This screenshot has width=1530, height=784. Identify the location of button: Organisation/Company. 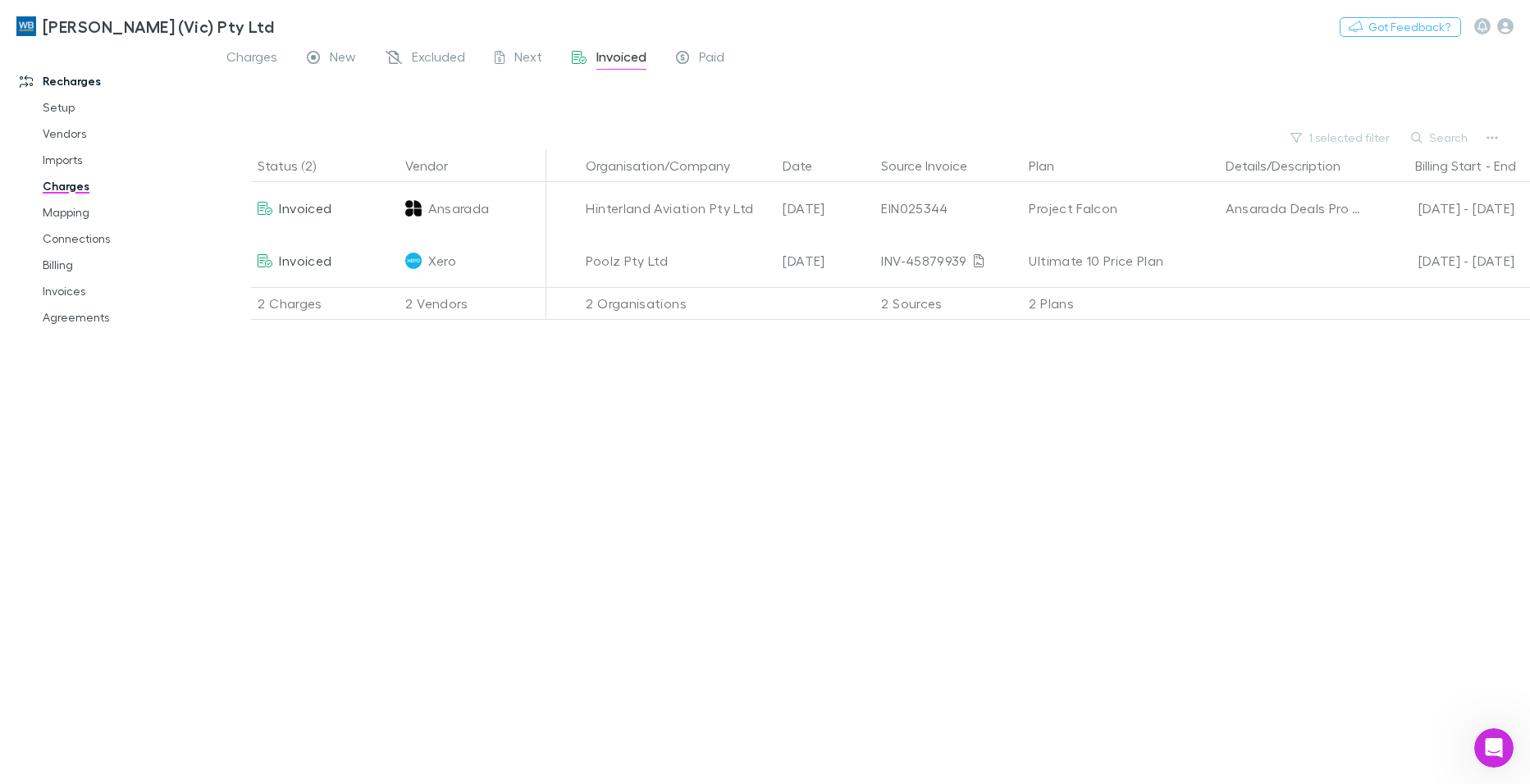
(668, 166).